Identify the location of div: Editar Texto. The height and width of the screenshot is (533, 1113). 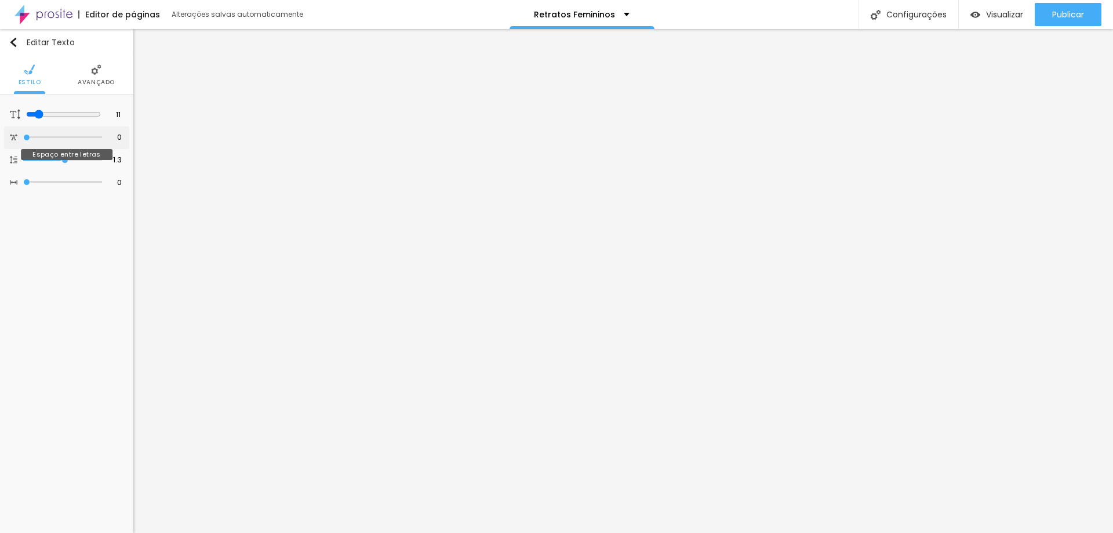
(42, 42).